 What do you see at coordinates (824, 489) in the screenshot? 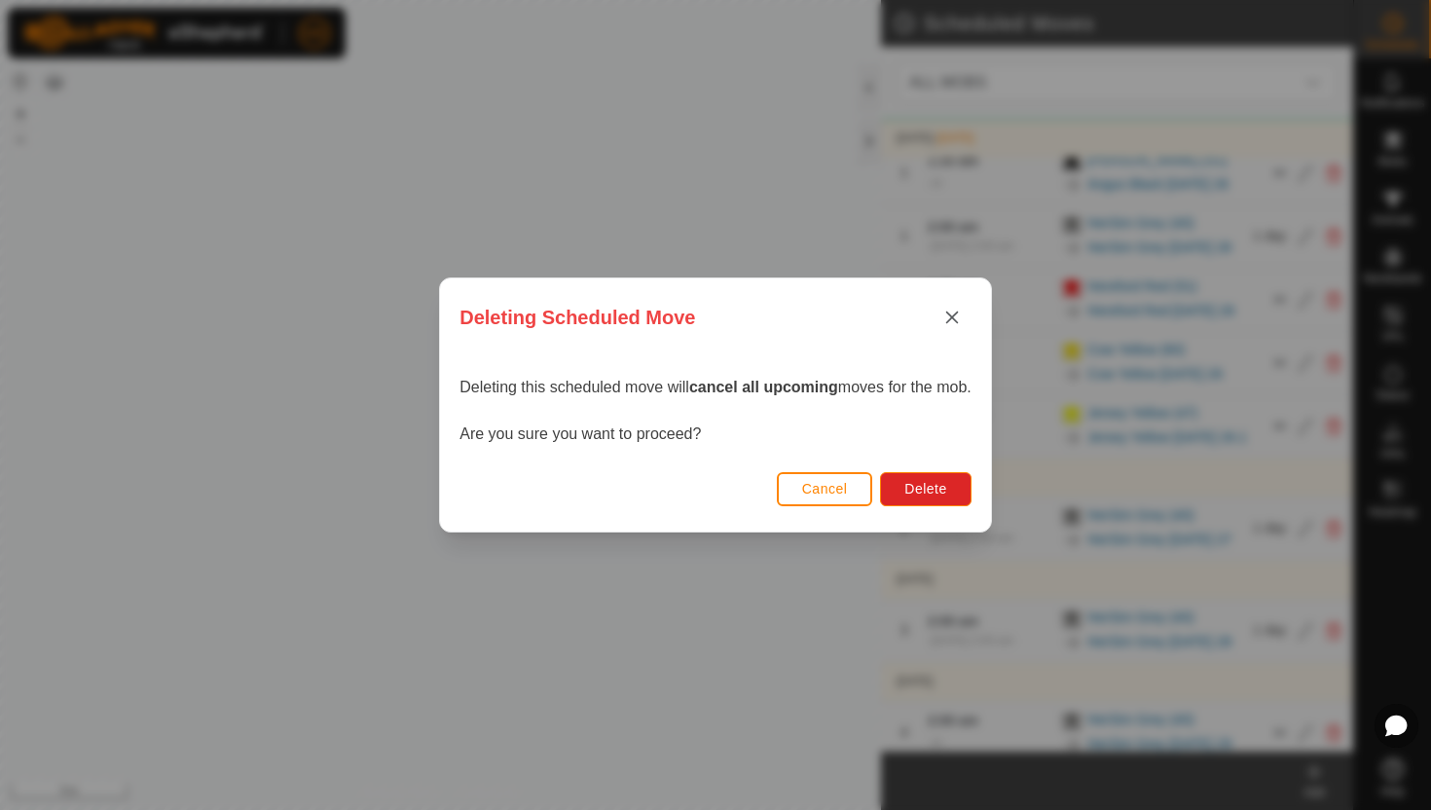
I see `span: Cancel` at bounding box center [824, 489].